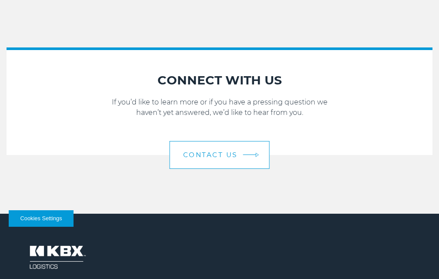 The image size is (439, 279). What do you see at coordinates (219, 108) in the screenshot?
I see `p: If you’d like to learn more or if you have a pressing question we haven’t yet answered, we’d like...` at bounding box center [219, 108].